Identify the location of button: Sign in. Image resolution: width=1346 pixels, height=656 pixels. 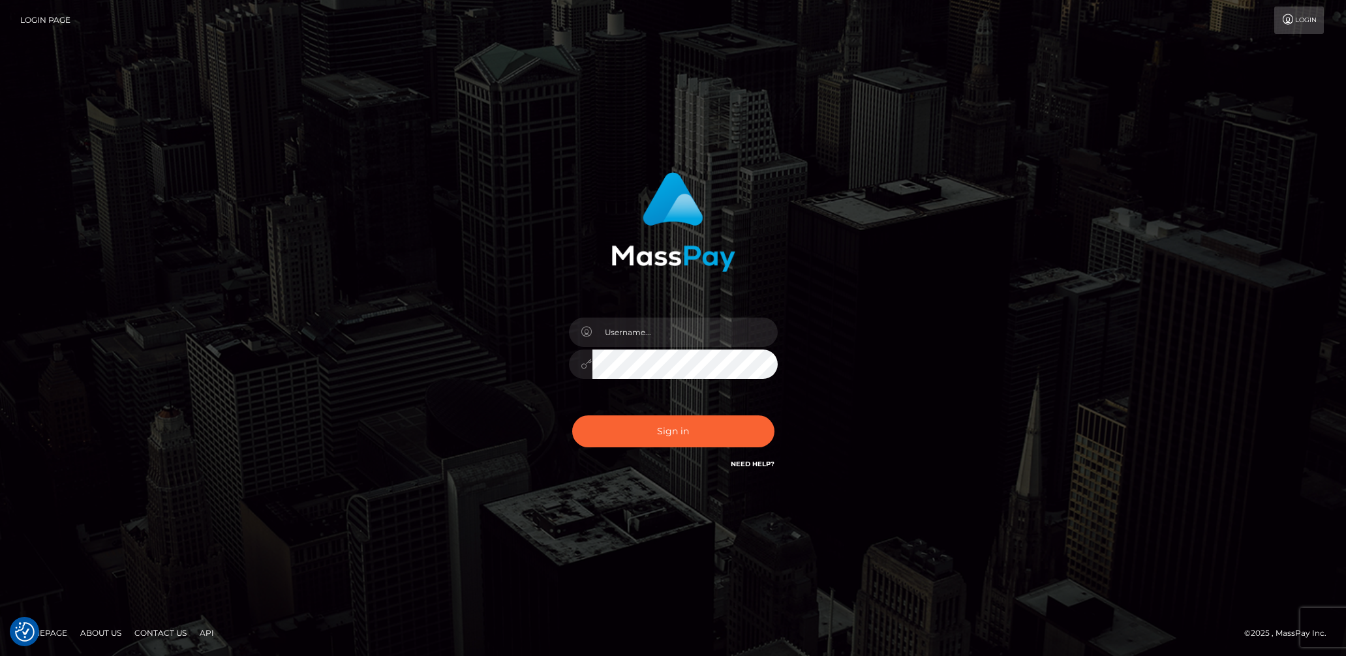
(673, 431).